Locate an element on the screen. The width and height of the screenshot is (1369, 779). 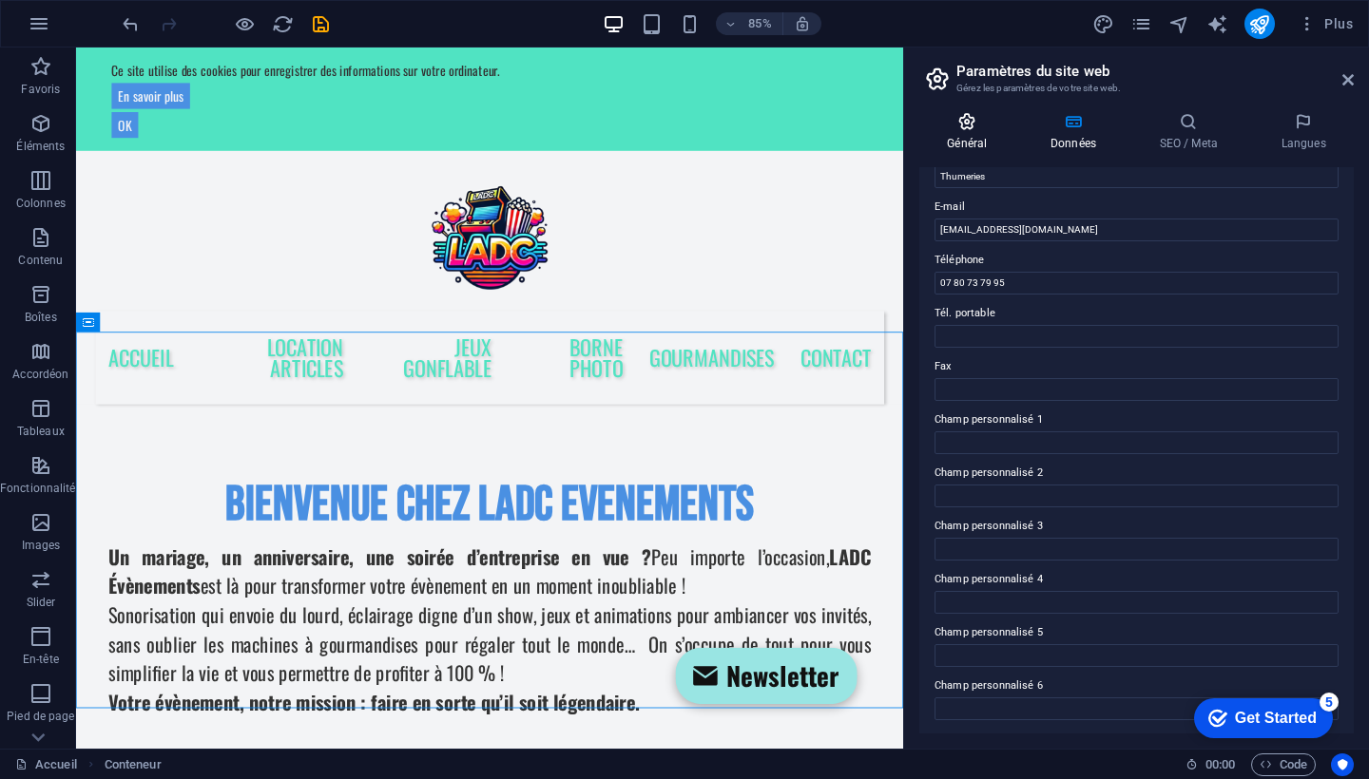
button: Cliquez ici pour quitter le mode Aperçu et poursuivre l'édition. is located at coordinates (244, 24).